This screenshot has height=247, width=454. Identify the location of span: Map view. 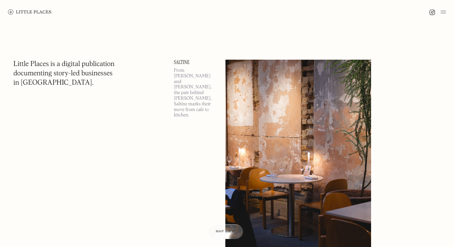
(225, 232).